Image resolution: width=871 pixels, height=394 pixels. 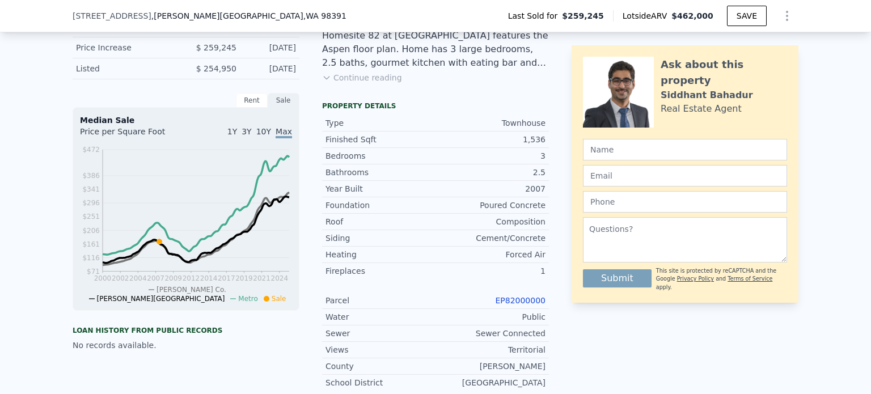 I want to click on div: Price per Square Foot, so click(x=133, y=135).